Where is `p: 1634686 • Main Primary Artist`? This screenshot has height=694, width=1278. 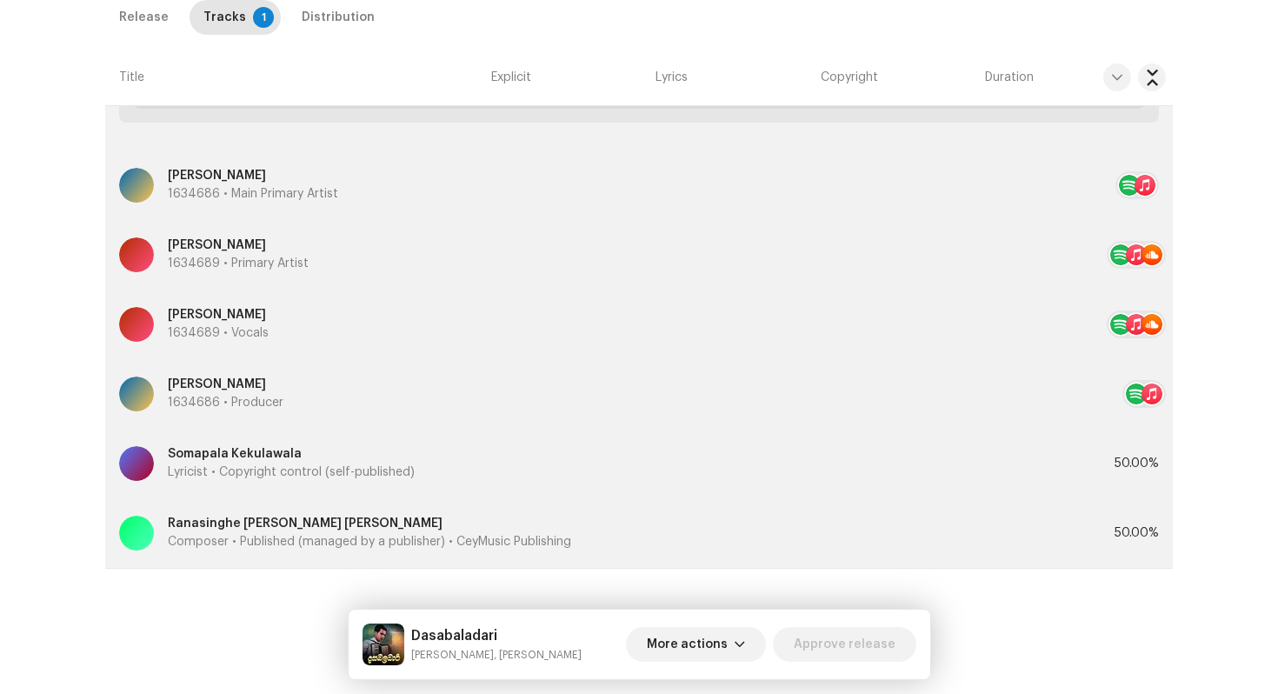
p: 1634686 • Main Primary Artist is located at coordinates (253, 194).